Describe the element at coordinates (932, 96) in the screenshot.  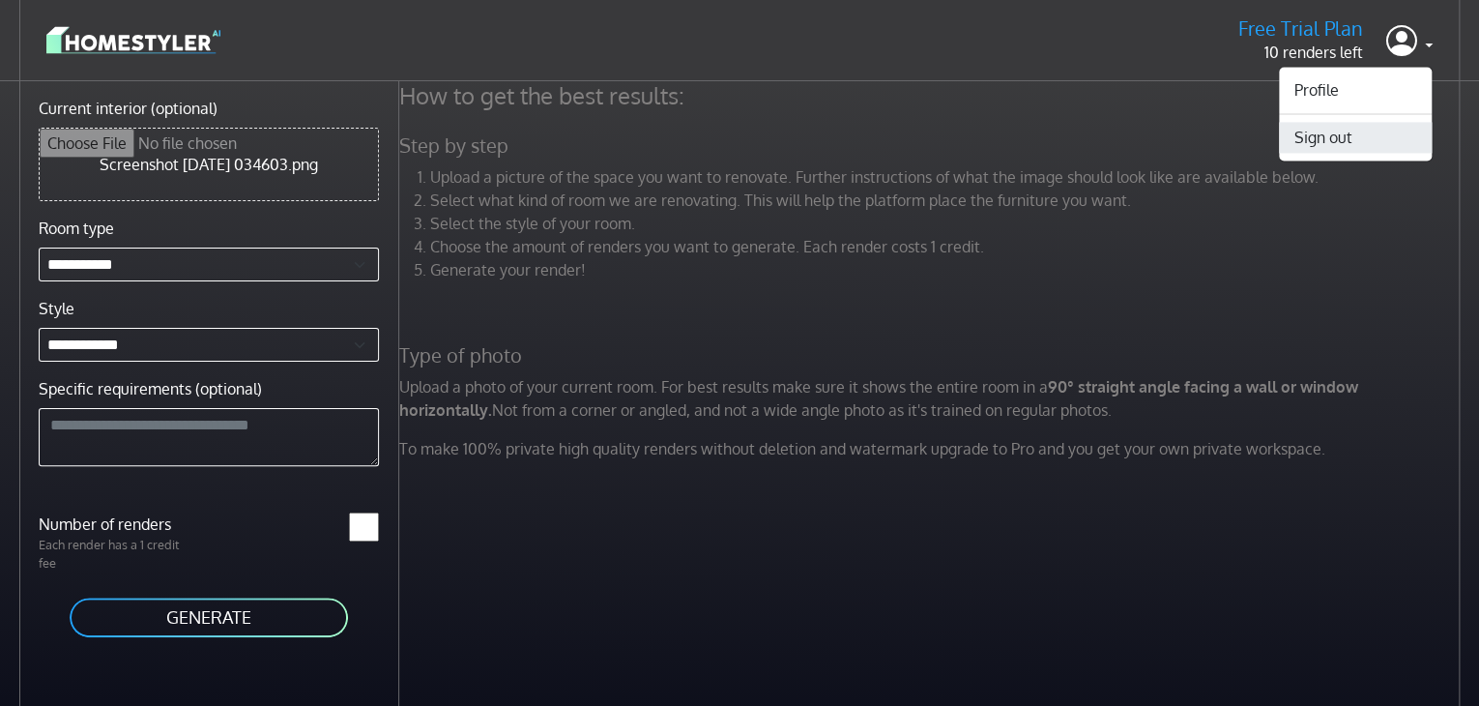
I see `h4: How to get the best results:` at that location.